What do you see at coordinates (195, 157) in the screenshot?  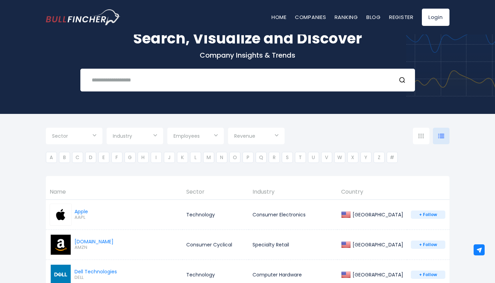 I see `li: L` at bounding box center [195, 157].